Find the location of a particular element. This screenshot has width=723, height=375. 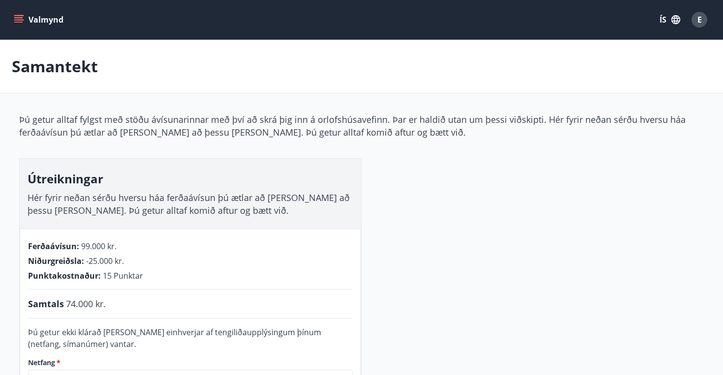

span: E is located at coordinates (700, 20).